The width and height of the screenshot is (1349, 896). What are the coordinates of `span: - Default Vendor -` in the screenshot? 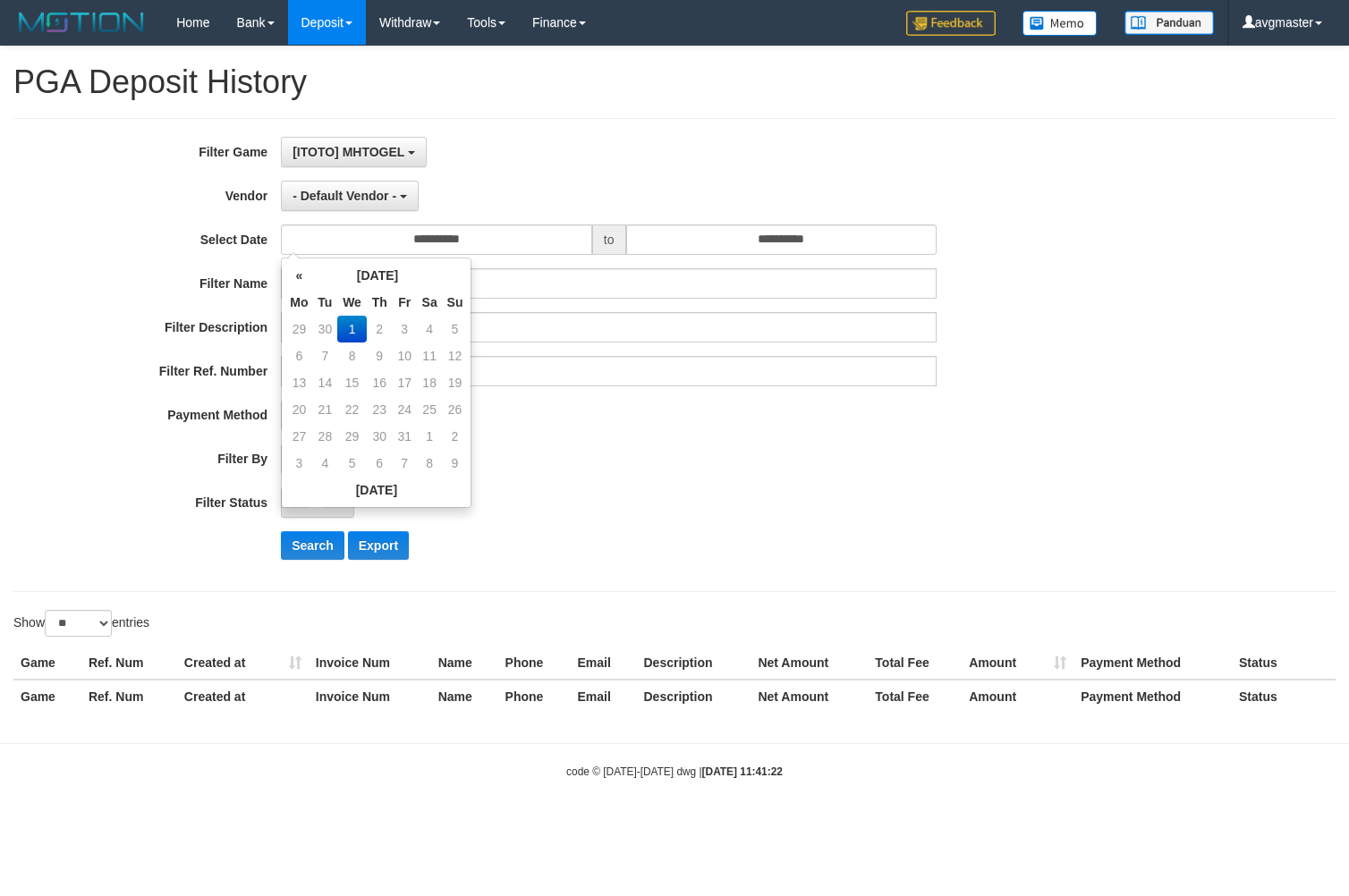 It's located at (345, 196).